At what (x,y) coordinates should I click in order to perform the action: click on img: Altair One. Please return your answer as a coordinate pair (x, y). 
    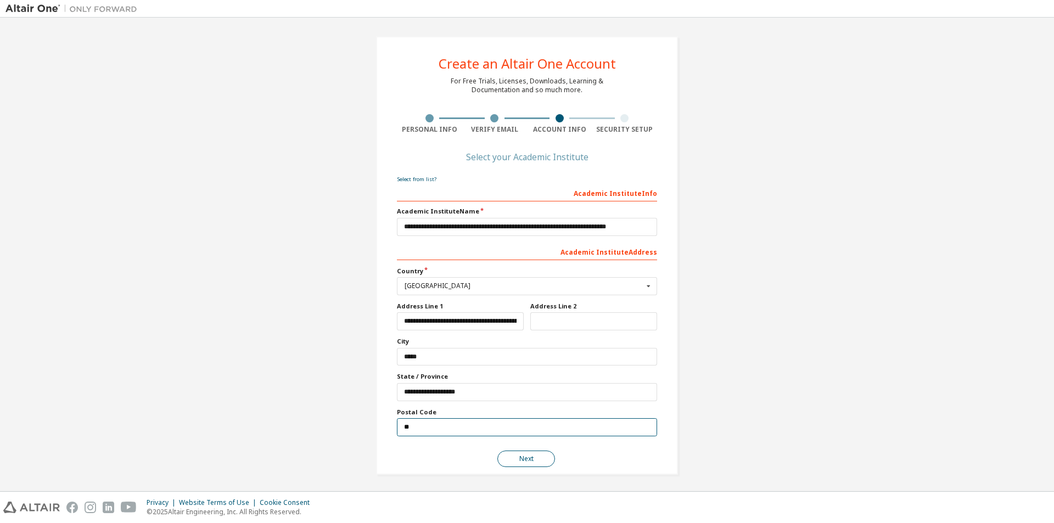
    Looking at the image, I should click on (74, 9).